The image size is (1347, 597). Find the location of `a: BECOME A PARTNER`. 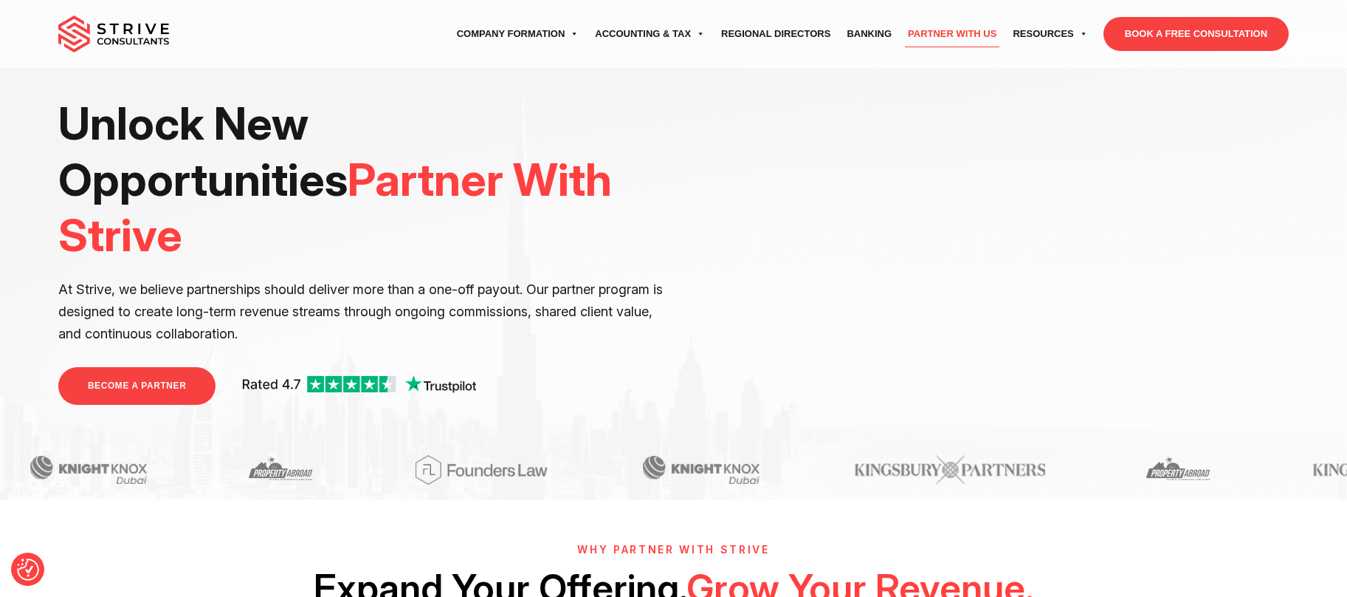

a: BECOME A PARTNER is located at coordinates (137, 385).